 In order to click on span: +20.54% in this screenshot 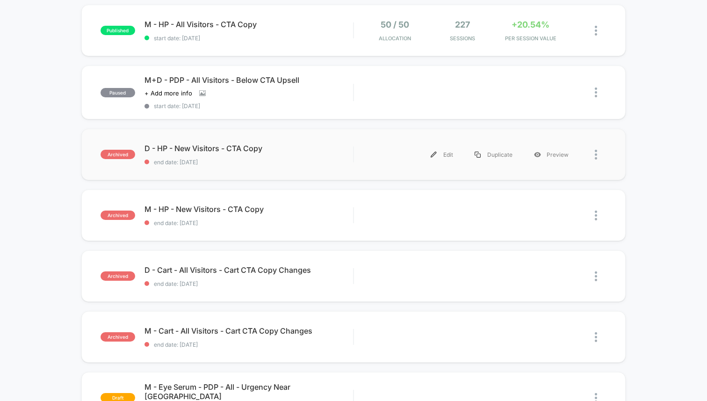, I will do `click(530, 24)`.